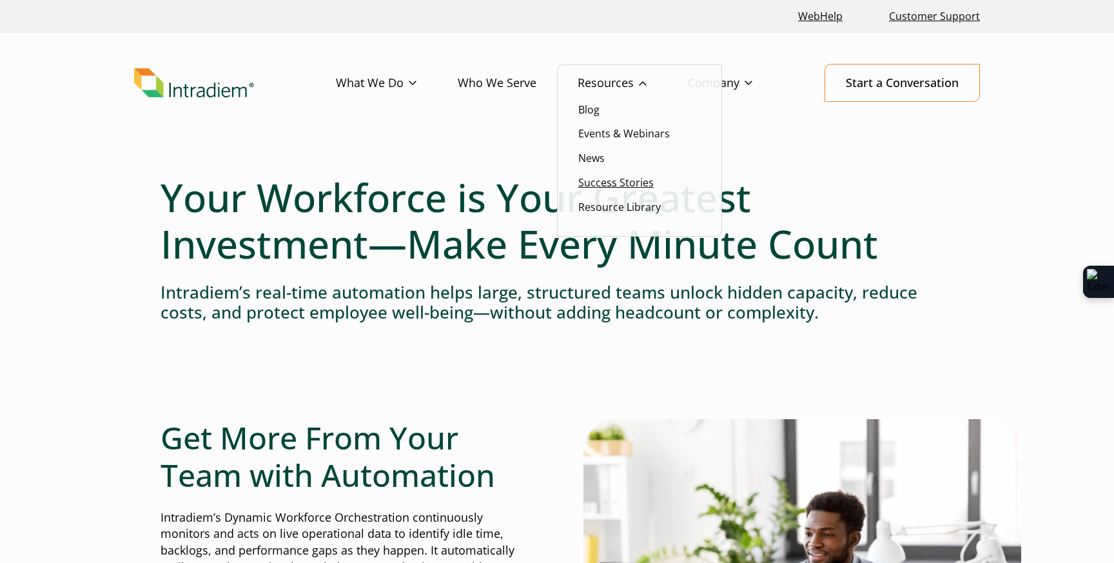  What do you see at coordinates (619, 207) in the screenshot?
I see `a: Resource Library` at bounding box center [619, 207].